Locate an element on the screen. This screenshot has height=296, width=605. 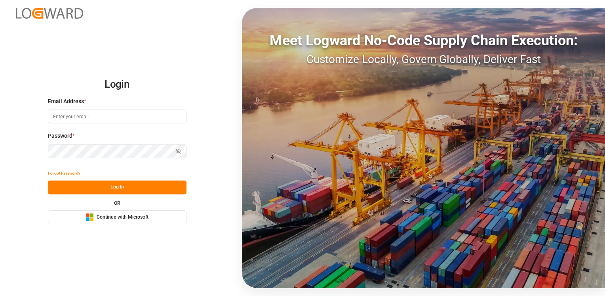
button: Continue with Microsoft is located at coordinates (117, 217).